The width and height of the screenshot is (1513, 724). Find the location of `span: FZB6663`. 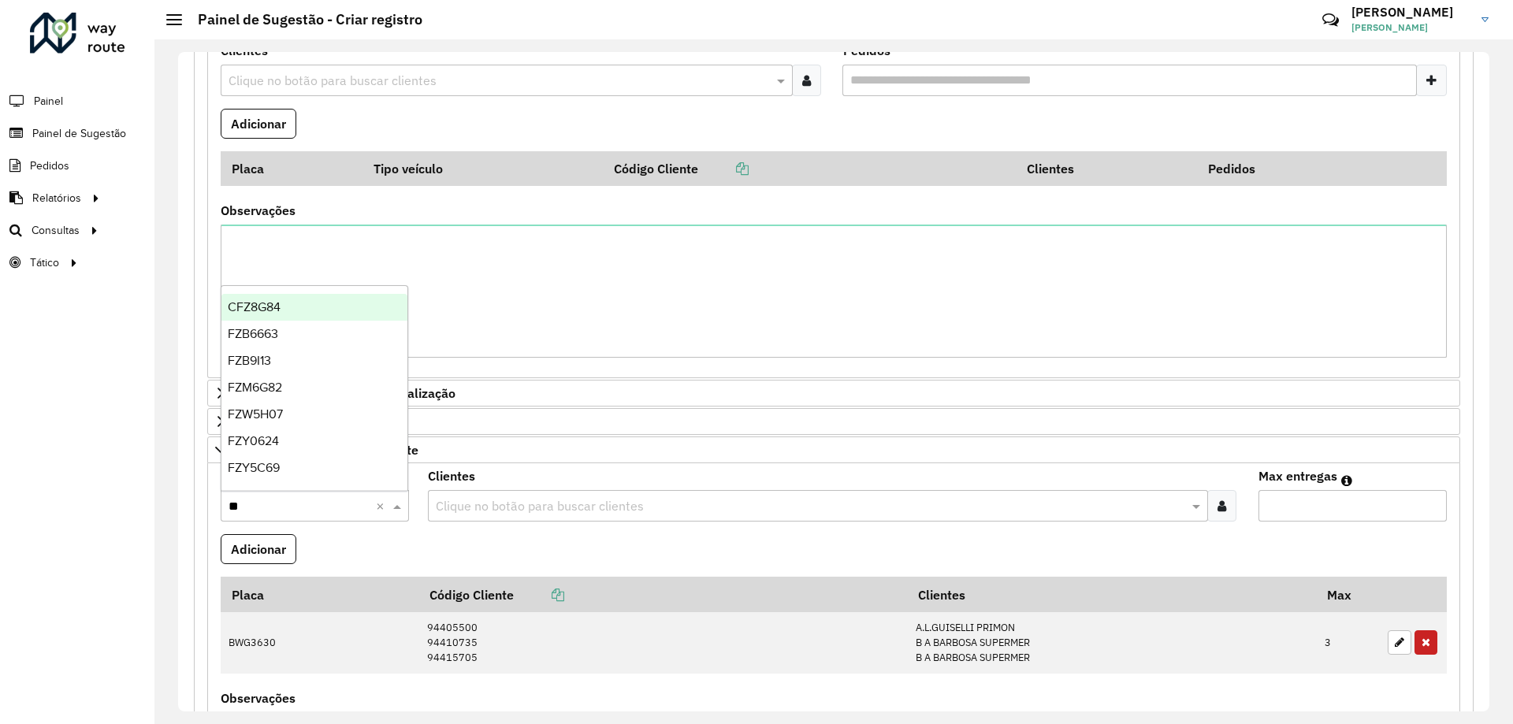

span: FZB6663 is located at coordinates (253, 333).